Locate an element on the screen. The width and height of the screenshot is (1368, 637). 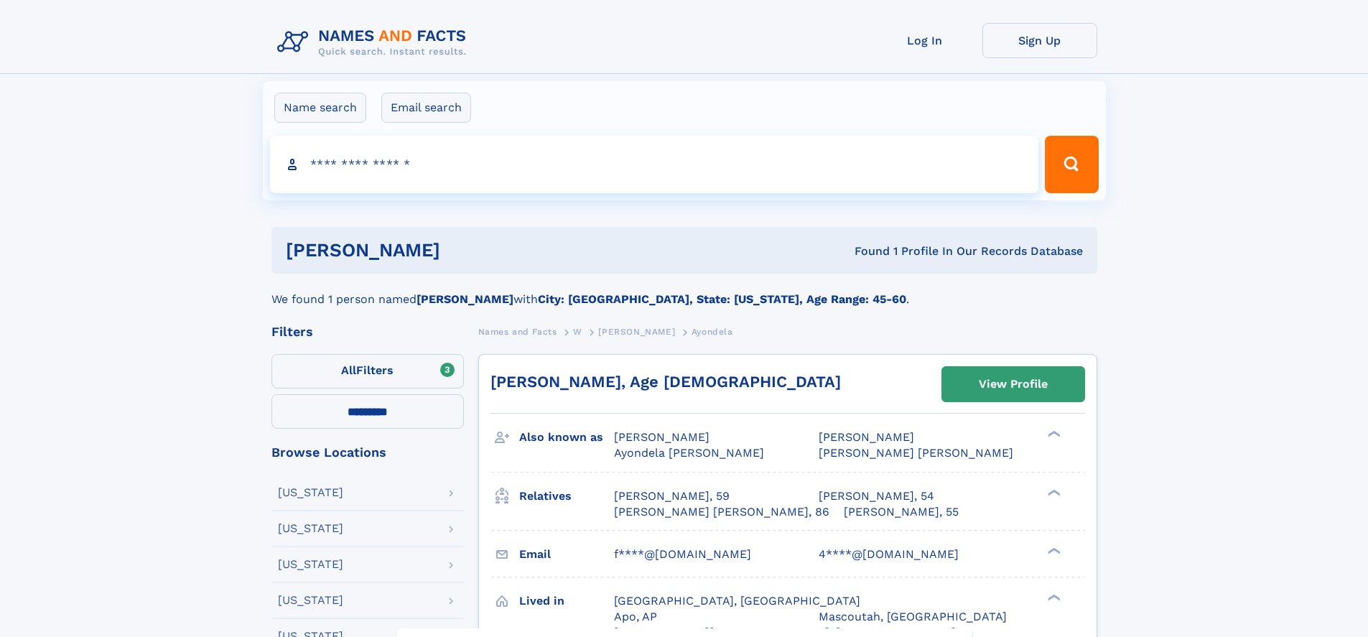
label: Name search is located at coordinates (320, 108).